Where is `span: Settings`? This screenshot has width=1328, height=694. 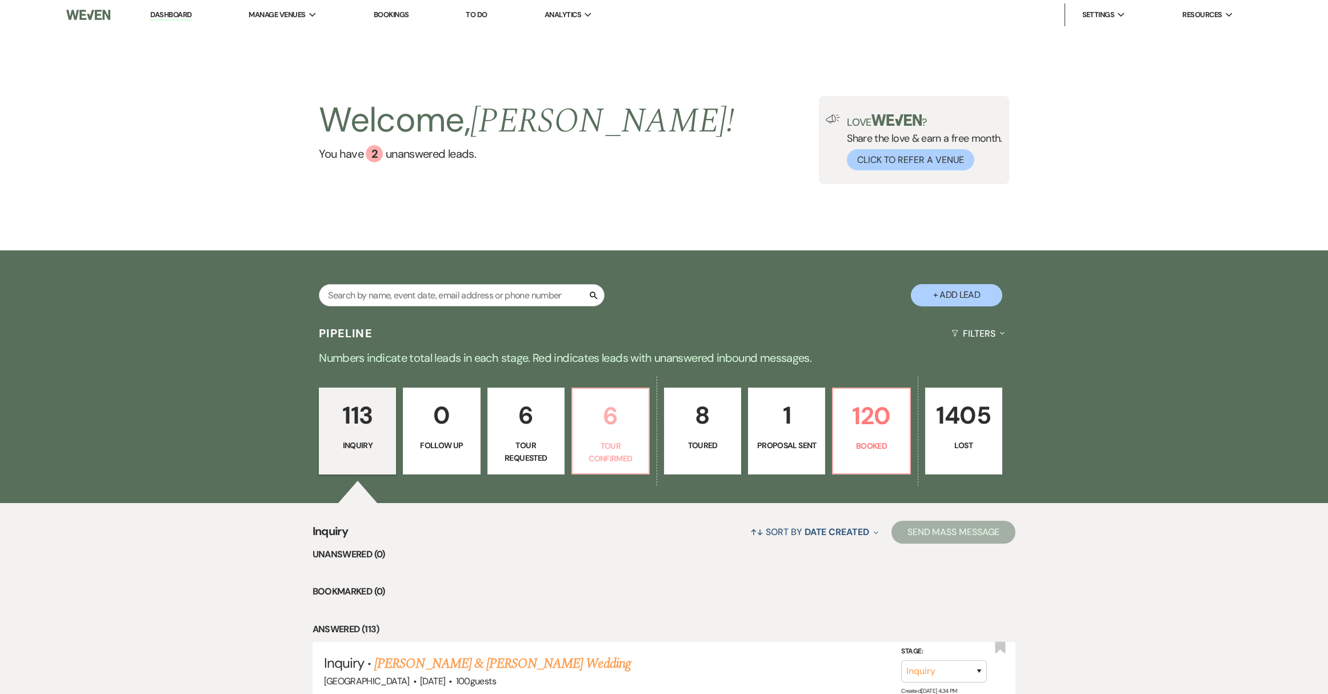 span: Settings is located at coordinates (1099, 15).